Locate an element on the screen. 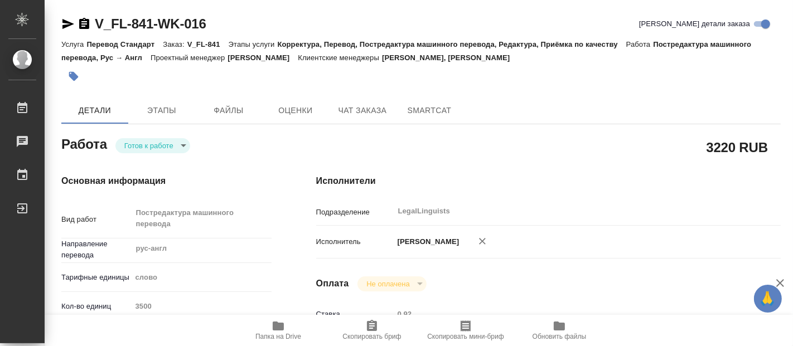 This screenshot has width=793, height=346. button: Добавить тэг is located at coordinates (74, 76).